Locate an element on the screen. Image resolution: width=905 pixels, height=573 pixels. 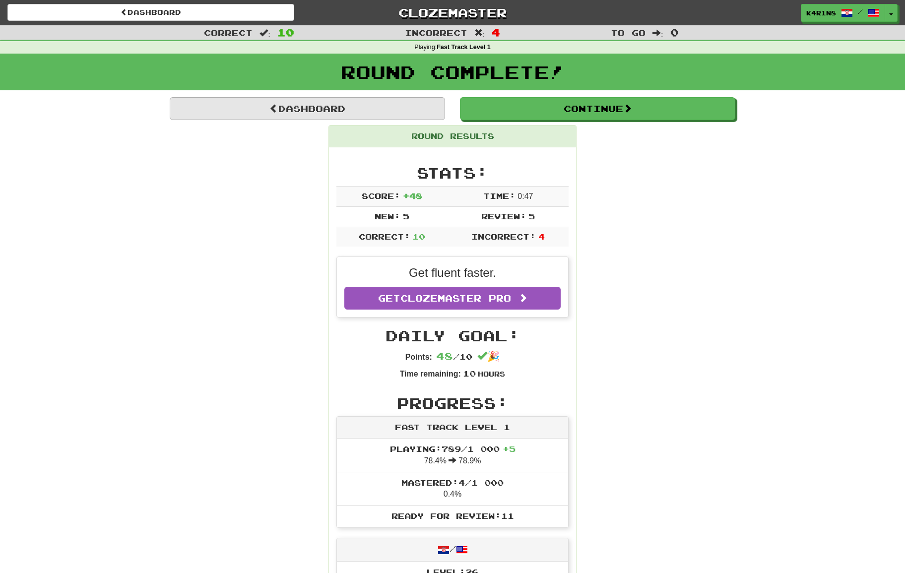
span: Incorrect: is located at coordinates (504, 236).